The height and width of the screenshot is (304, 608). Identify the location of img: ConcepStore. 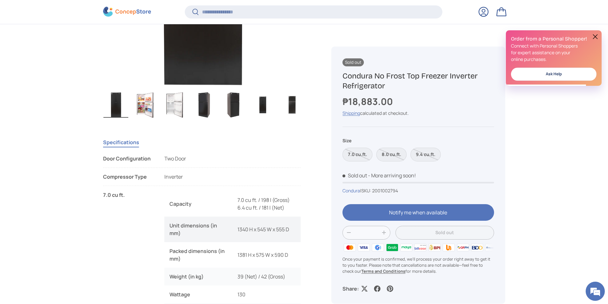
(127, 12).